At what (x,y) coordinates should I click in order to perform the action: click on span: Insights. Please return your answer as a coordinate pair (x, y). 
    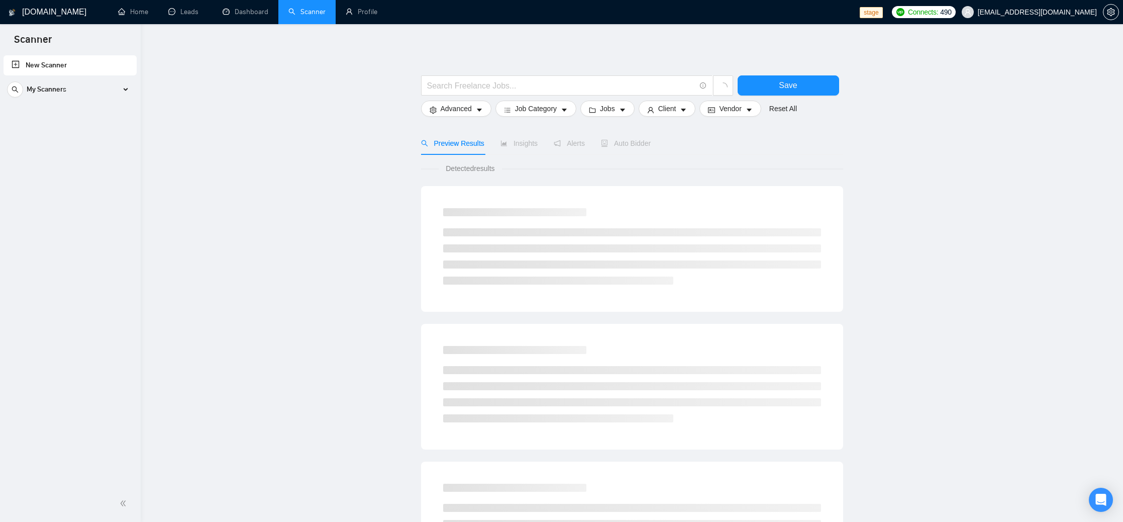
    Looking at the image, I should click on (519, 143).